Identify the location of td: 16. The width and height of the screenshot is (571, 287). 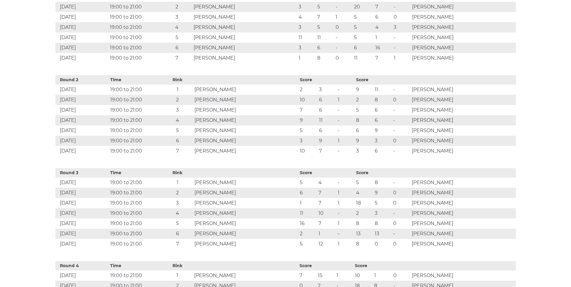
(308, 224).